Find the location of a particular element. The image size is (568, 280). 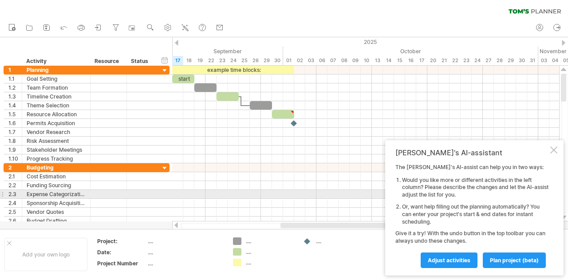

div: Tuesday, 21 October 2025 is located at coordinates (444, 60).